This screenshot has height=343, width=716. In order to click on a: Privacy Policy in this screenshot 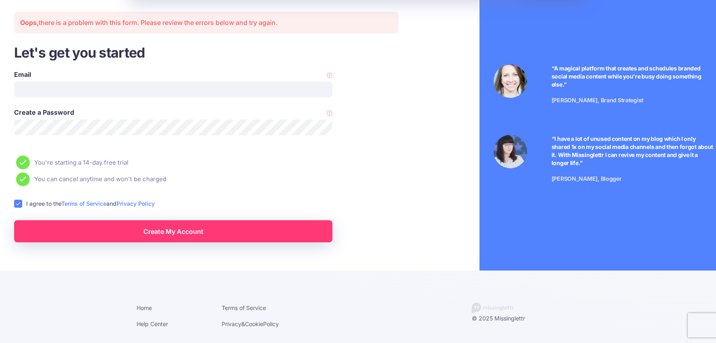, I will do `click(135, 203)`.